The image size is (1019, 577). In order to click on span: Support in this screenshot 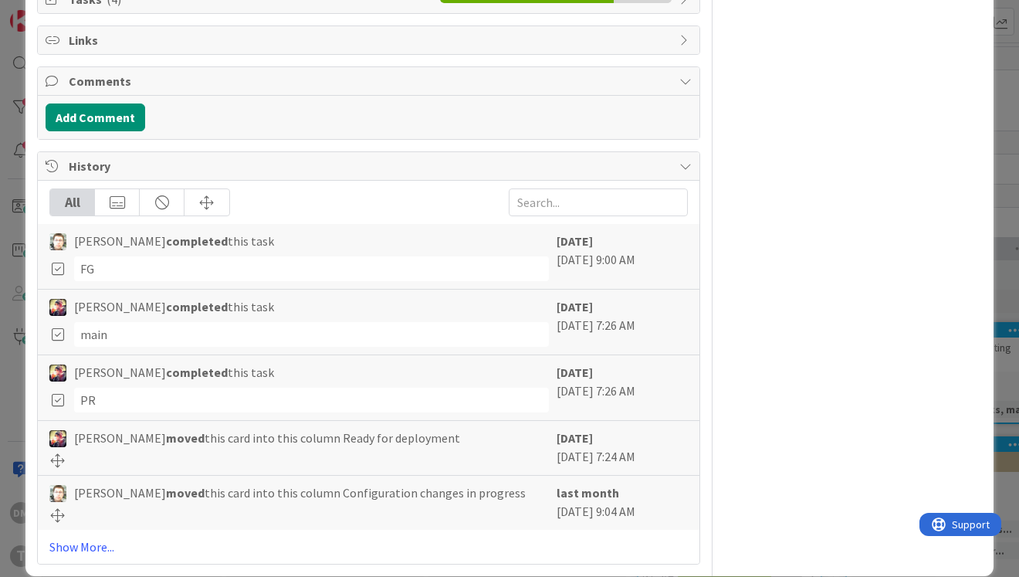, I will do `click(51, 12)`.